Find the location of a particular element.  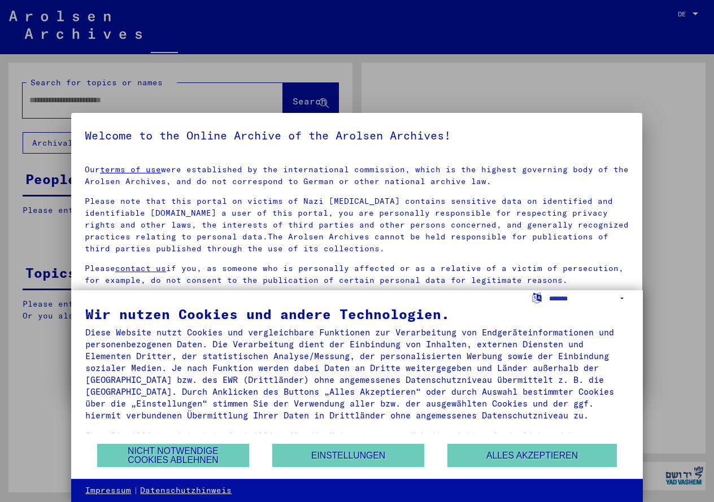

h5: Welcome to the Online Archive of the Arolsen Archives! is located at coordinates (356, 135).